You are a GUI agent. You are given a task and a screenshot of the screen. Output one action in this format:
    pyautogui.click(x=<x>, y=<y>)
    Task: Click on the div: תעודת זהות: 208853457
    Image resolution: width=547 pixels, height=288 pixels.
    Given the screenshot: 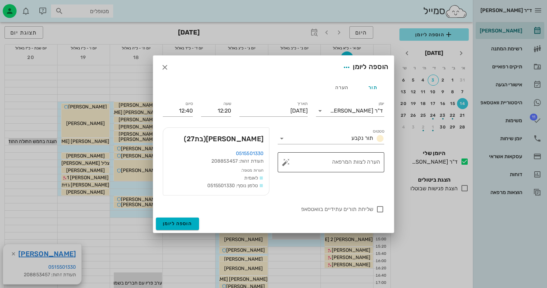 What is the action you would take?
    pyautogui.click(x=216, y=161)
    